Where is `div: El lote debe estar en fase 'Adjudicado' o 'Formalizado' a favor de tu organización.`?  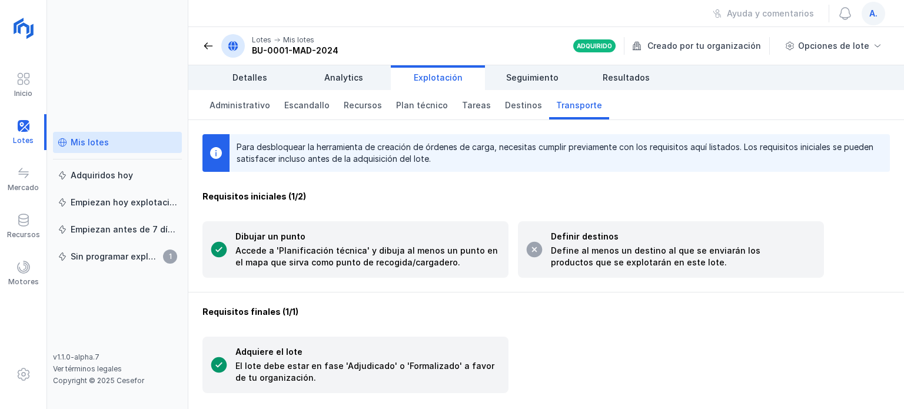
div: El lote debe estar en fase 'Adjudicado' o 'Formalizado' a favor de tu organización. is located at coordinates (368, 372).